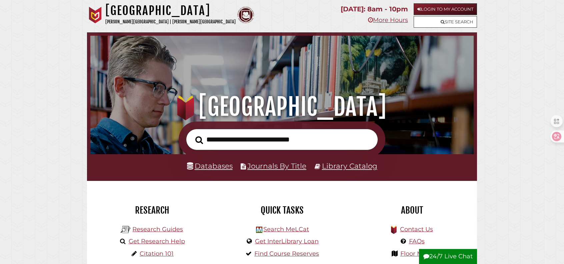 The width and height of the screenshot is (564, 264). Describe the element at coordinates (417, 241) in the screenshot. I see `a: FAQs` at that location.